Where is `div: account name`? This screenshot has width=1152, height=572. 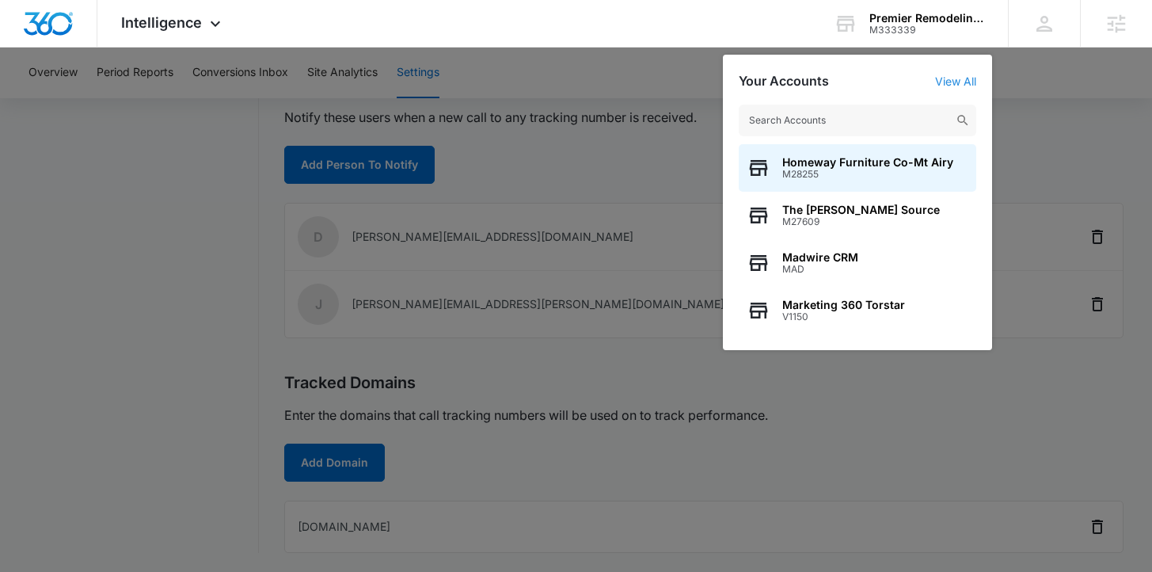 div: account name is located at coordinates (927, 18).